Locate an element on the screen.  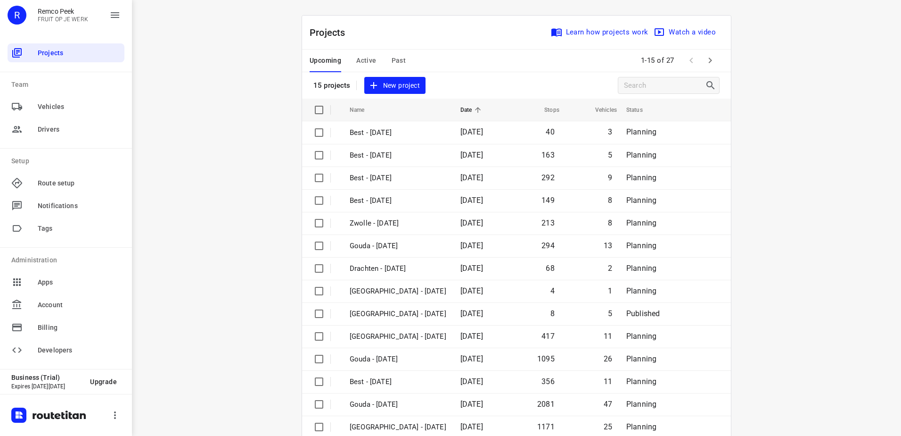
p: Zwolle - Friday is located at coordinates (398, 223).